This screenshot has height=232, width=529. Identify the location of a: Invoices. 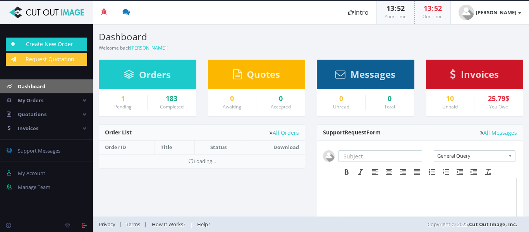
(475, 76).